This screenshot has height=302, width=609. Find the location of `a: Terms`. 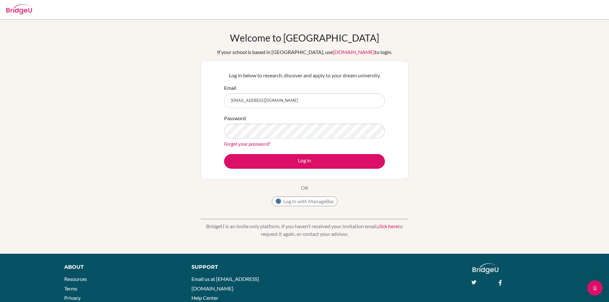

a: Terms is located at coordinates (71, 288).